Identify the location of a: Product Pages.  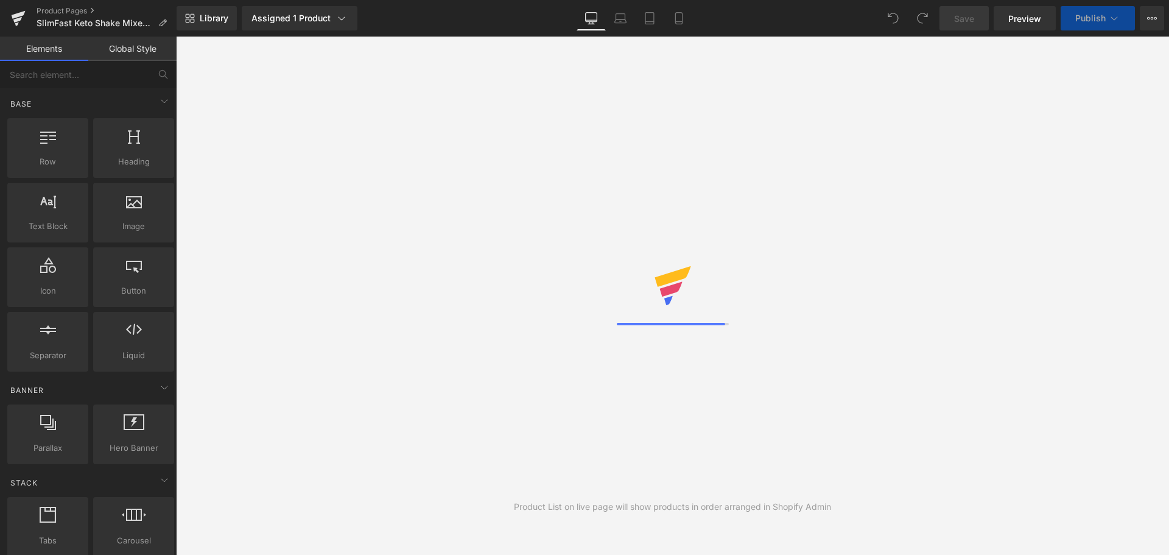
(107, 11).